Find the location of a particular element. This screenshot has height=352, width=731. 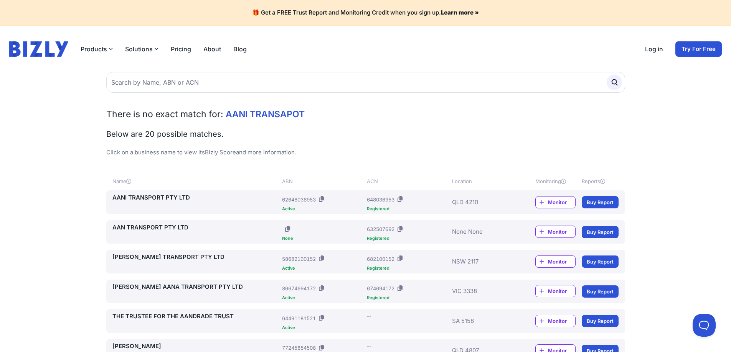

div: 58682100152 is located at coordinates (299, 259).